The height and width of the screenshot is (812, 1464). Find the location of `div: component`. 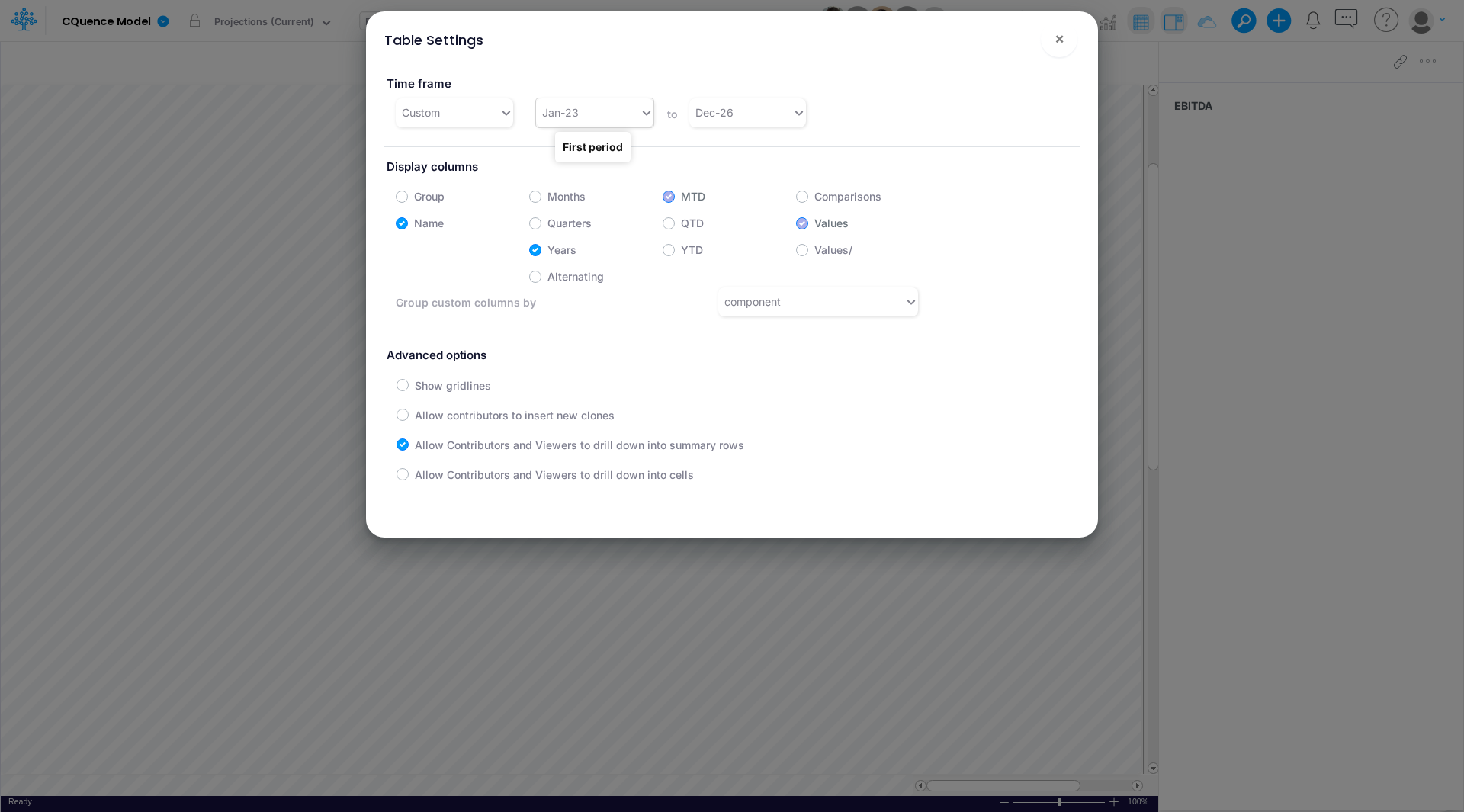

div: component is located at coordinates (752, 301).